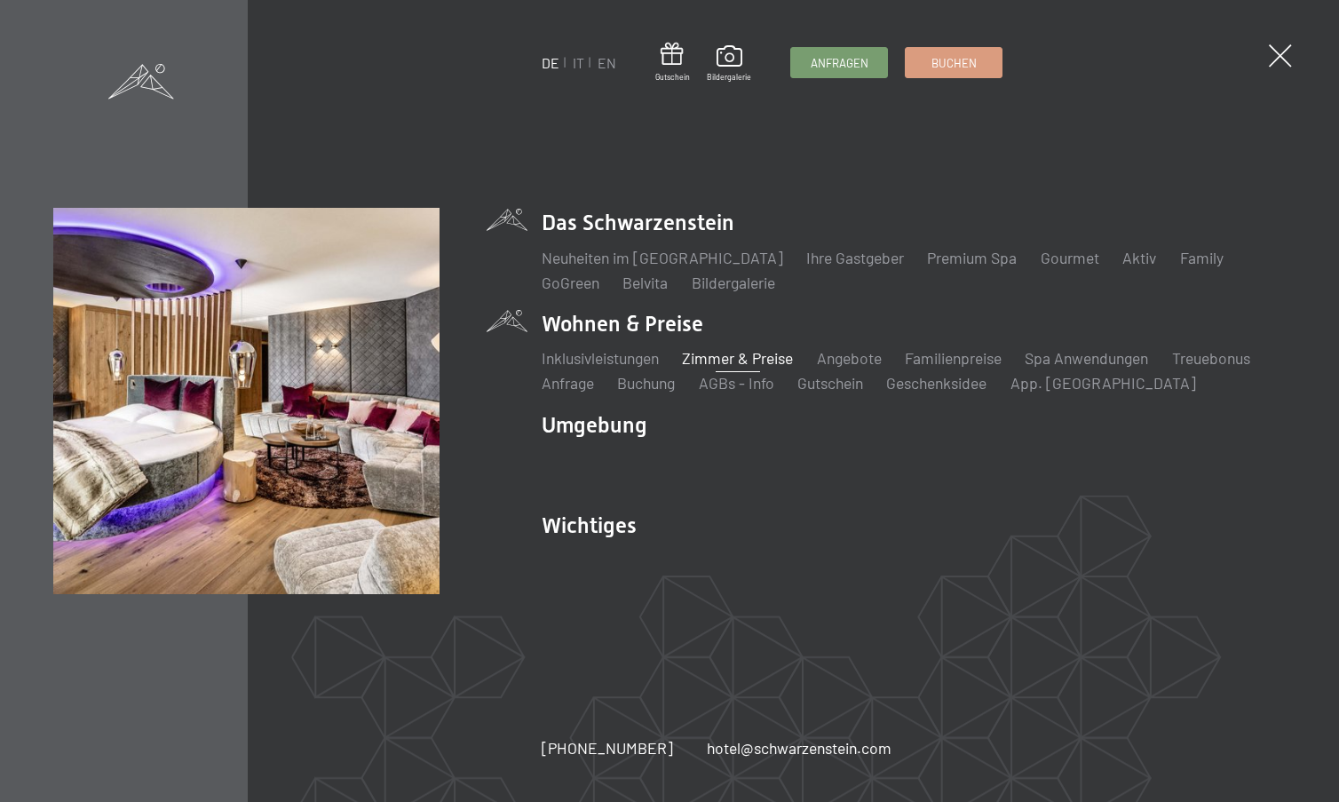  I want to click on a: Family, so click(1201, 257).